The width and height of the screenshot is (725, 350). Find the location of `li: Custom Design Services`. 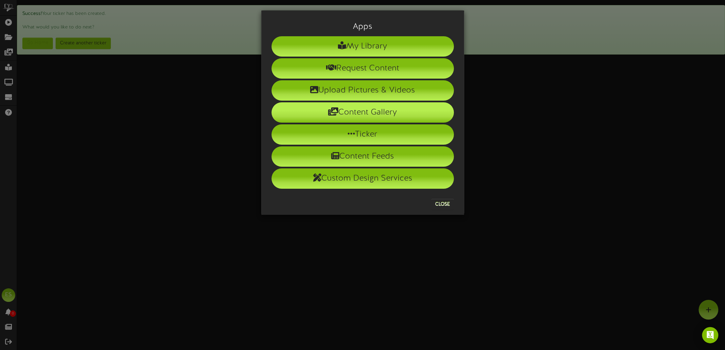

li: Custom Design Services is located at coordinates (363, 179).